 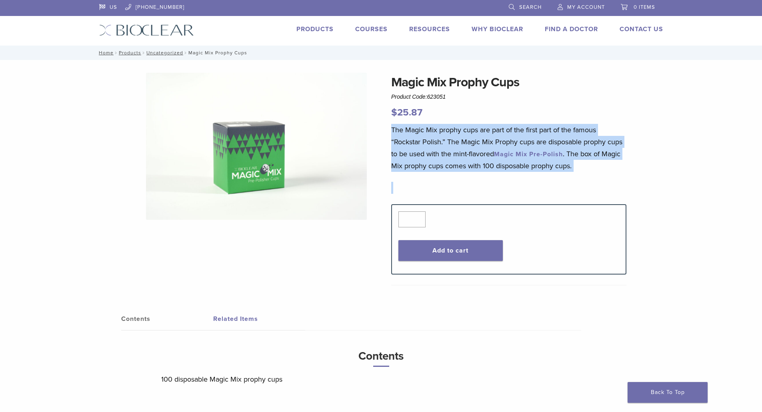 I want to click on a: Find A Doctor, so click(x=571, y=29).